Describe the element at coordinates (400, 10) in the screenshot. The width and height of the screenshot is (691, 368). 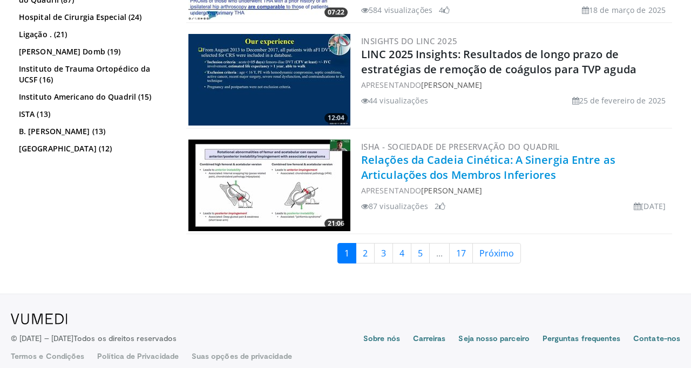
I see `font: 584 visualizações` at that location.